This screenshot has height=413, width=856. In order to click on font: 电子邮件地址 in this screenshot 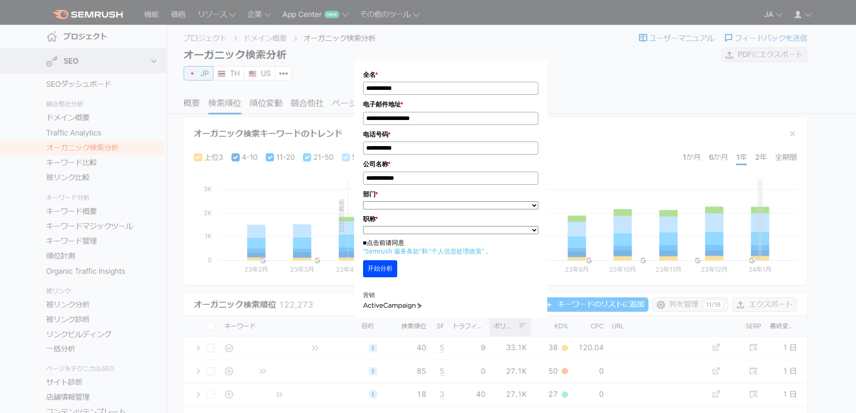, I will do `click(382, 104)`.